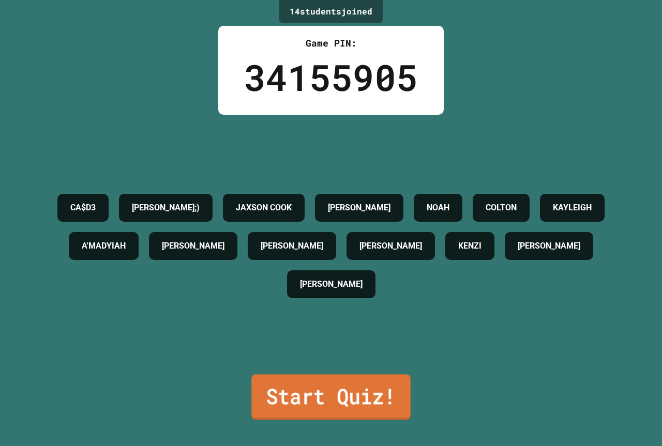 This screenshot has height=446, width=662. Describe the element at coordinates (83, 208) in the screenshot. I see `h4: CA$D3` at that location.